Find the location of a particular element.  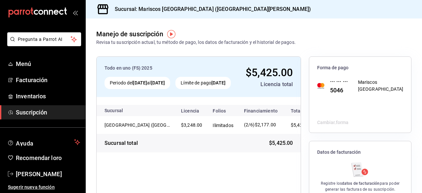

font: datos de facturación is located at coordinates (360, 183).